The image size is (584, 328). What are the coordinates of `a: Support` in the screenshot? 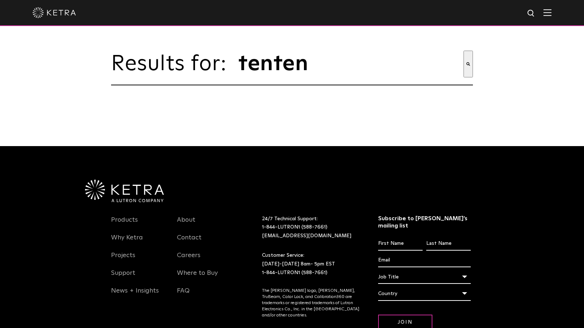 It's located at (123, 278).